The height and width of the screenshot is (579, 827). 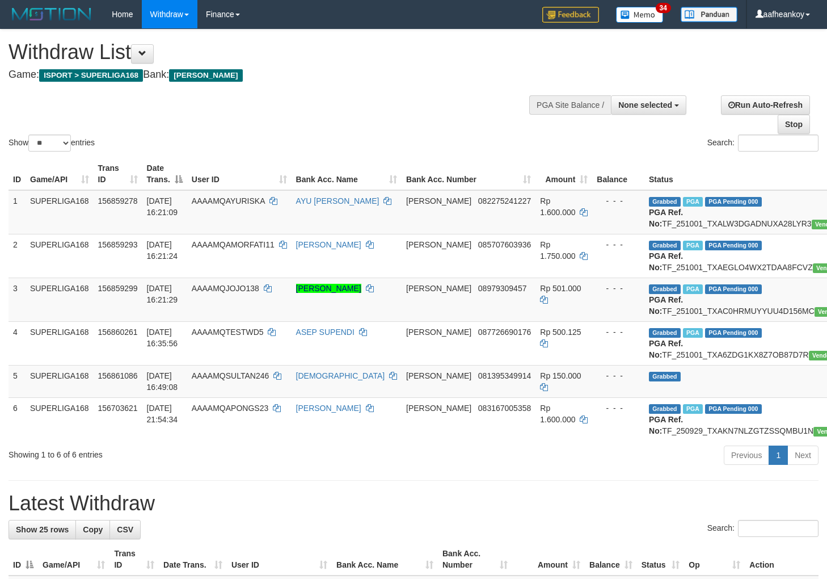 What do you see at coordinates (560, 332) in the screenshot?
I see `span: Rp 500.125` at bounding box center [560, 332].